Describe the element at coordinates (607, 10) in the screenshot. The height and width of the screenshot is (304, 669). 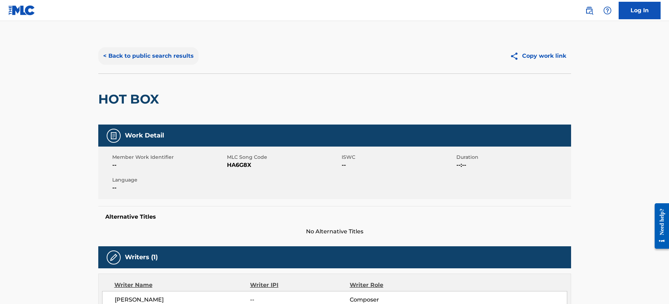
I see `img: help` at that location.